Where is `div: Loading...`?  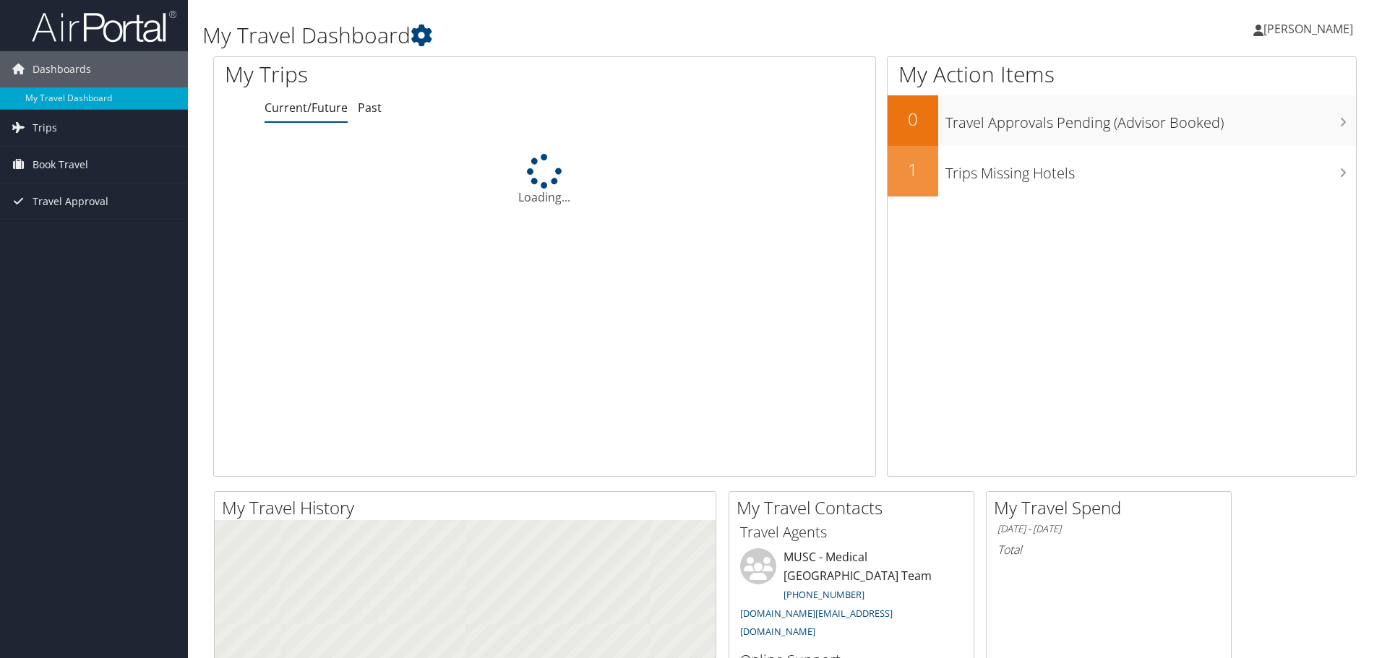
div: Loading... is located at coordinates (544, 180).